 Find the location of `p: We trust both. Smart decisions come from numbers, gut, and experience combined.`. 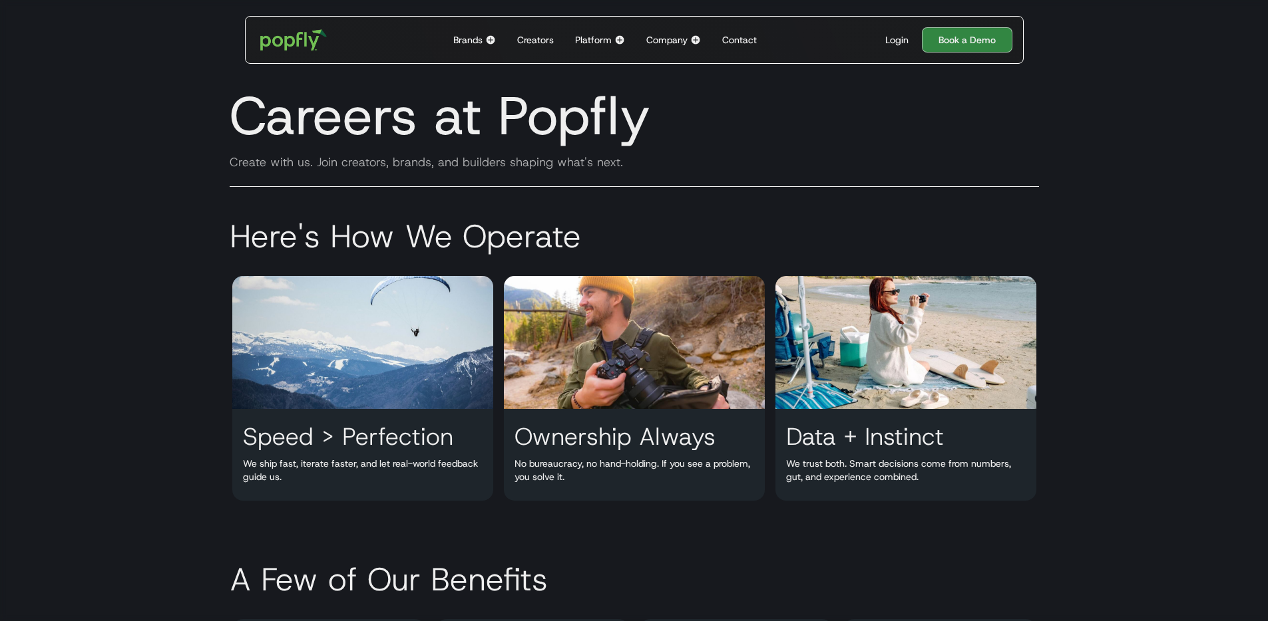

p: We trust both. Smart decisions come from numbers, gut, and experience combined. is located at coordinates (906, 470).